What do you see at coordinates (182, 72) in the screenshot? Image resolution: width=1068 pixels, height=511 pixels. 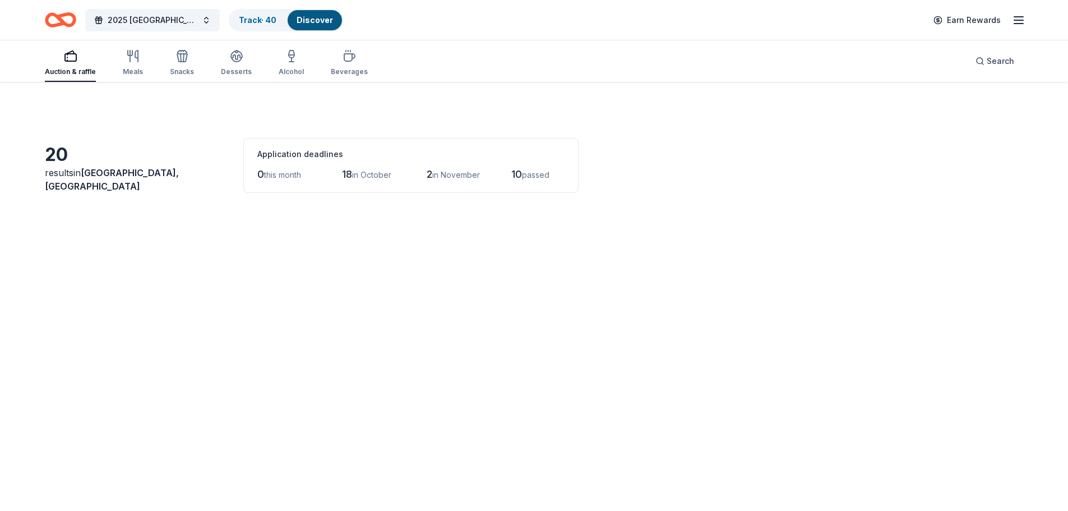 I see `div: Snacks` at bounding box center [182, 72].